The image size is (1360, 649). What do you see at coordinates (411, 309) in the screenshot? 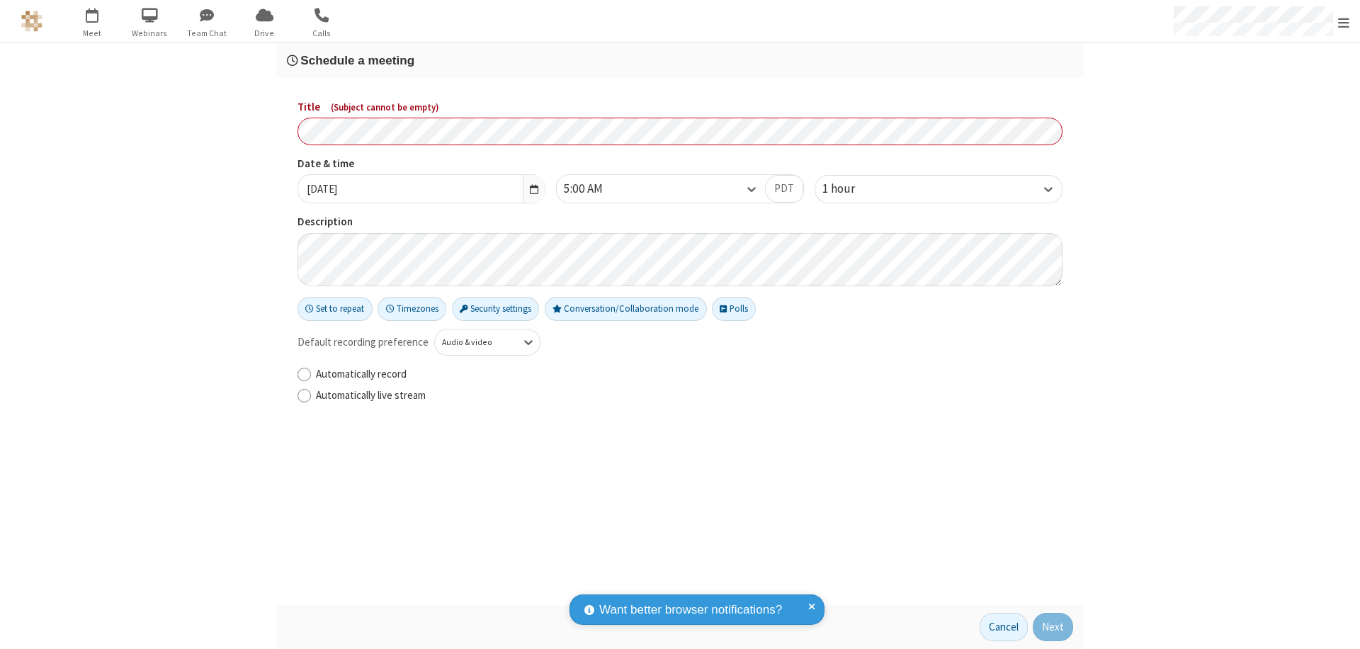
I see `button: Timezones` at bounding box center [411, 309].